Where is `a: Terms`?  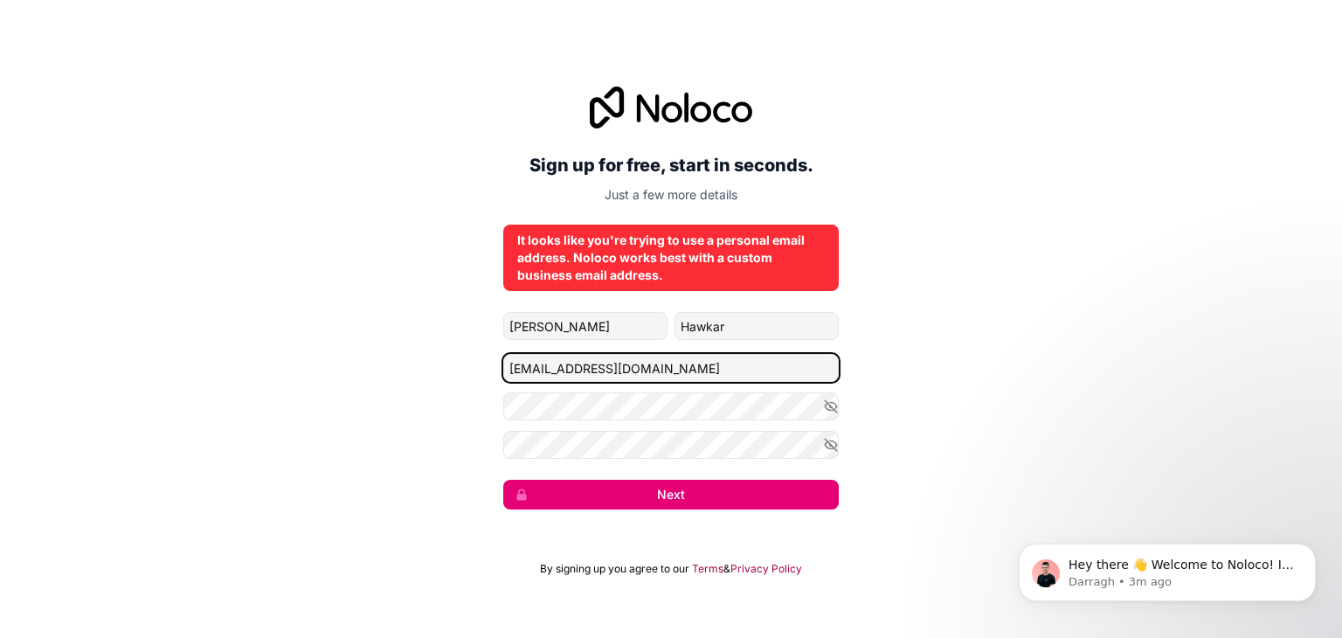 a: Terms is located at coordinates (708, 569).